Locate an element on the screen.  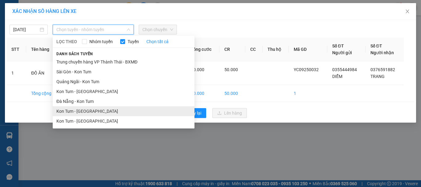
th: Mã GD is located at coordinates (308, 49).